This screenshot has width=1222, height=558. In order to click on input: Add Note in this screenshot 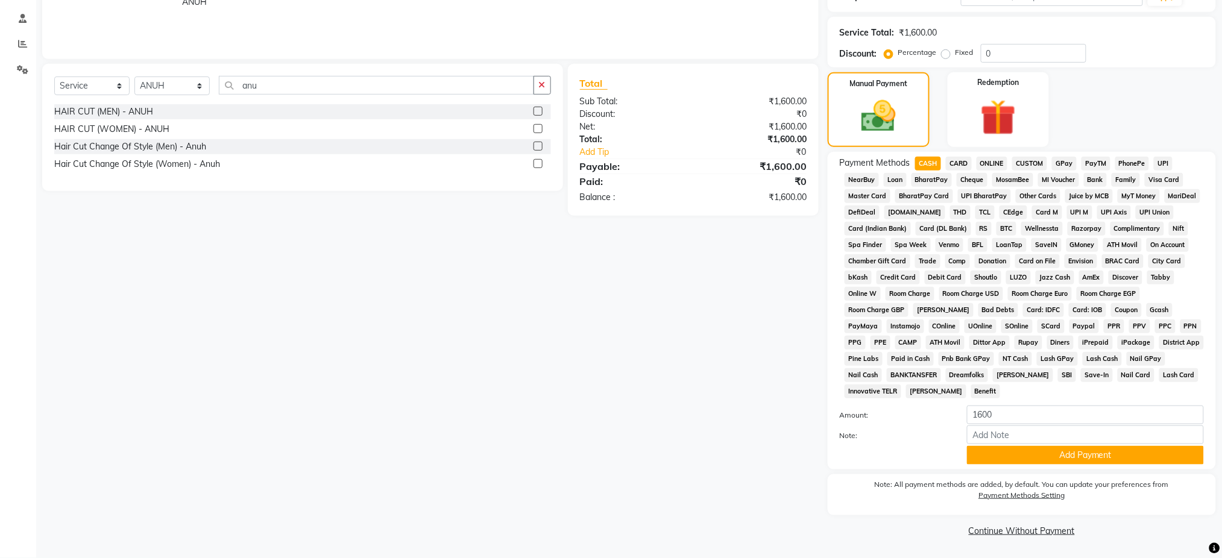, I will do `click(1085, 435)`.